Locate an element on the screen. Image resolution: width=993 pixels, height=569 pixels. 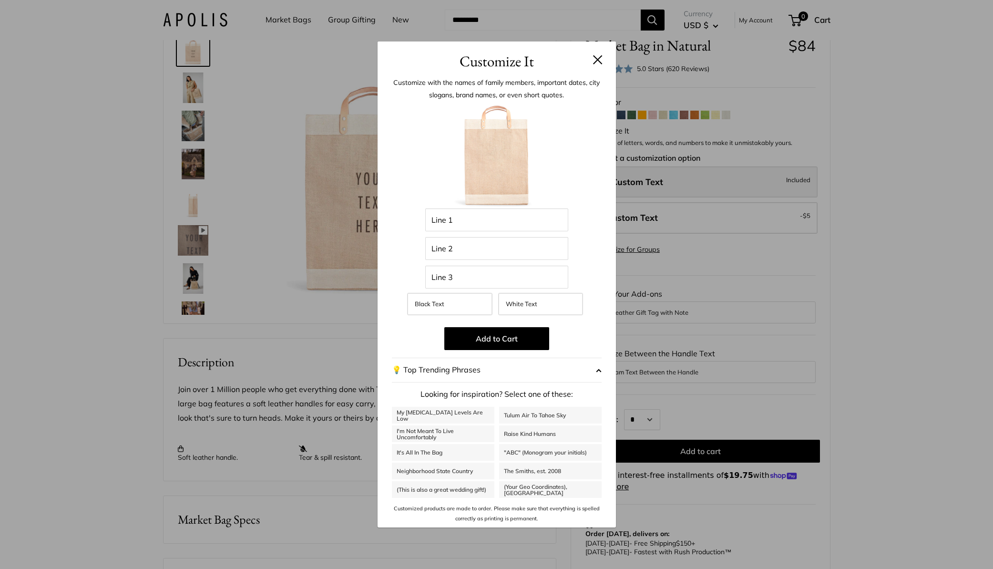
span: Black Text is located at coordinates (429, 304).